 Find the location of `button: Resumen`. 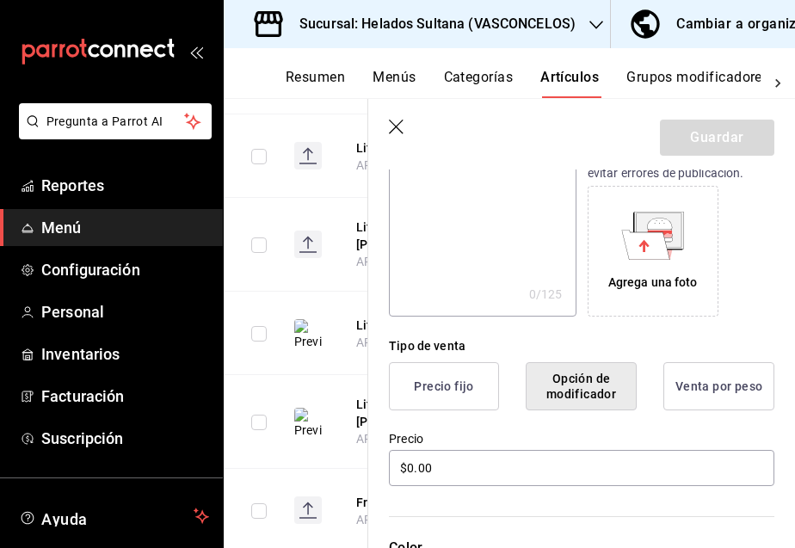

button: Resumen is located at coordinates (315, 84).